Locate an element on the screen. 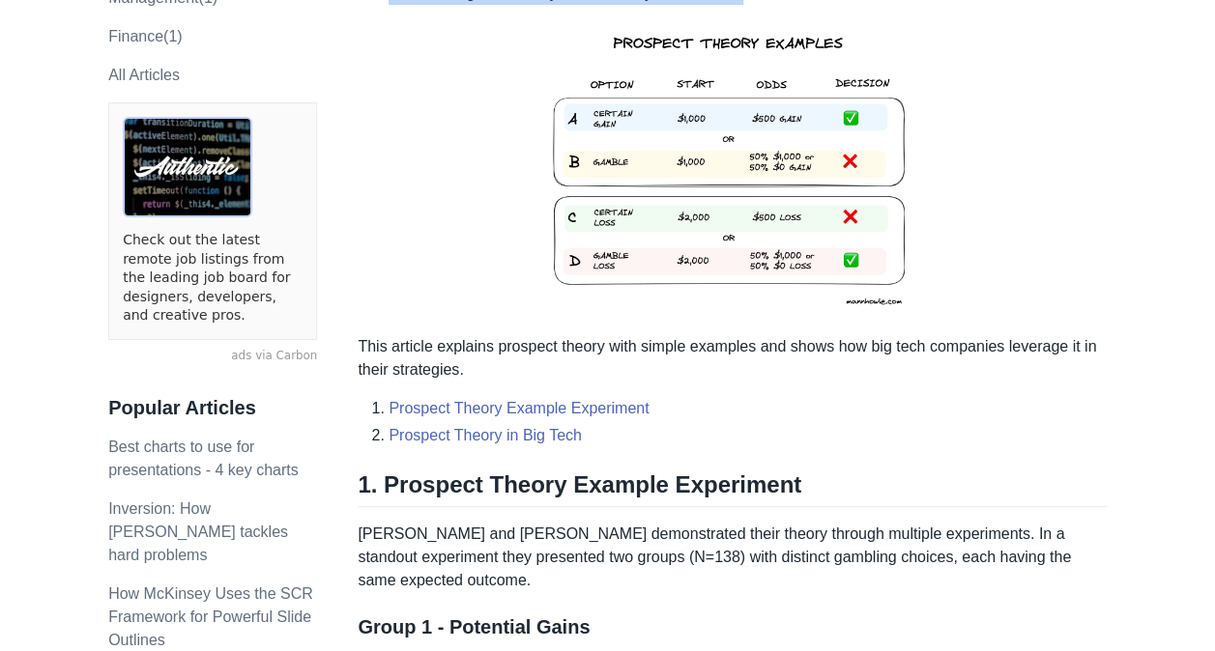  img: prospect_theory_examples is located at coordinates (732, 170).